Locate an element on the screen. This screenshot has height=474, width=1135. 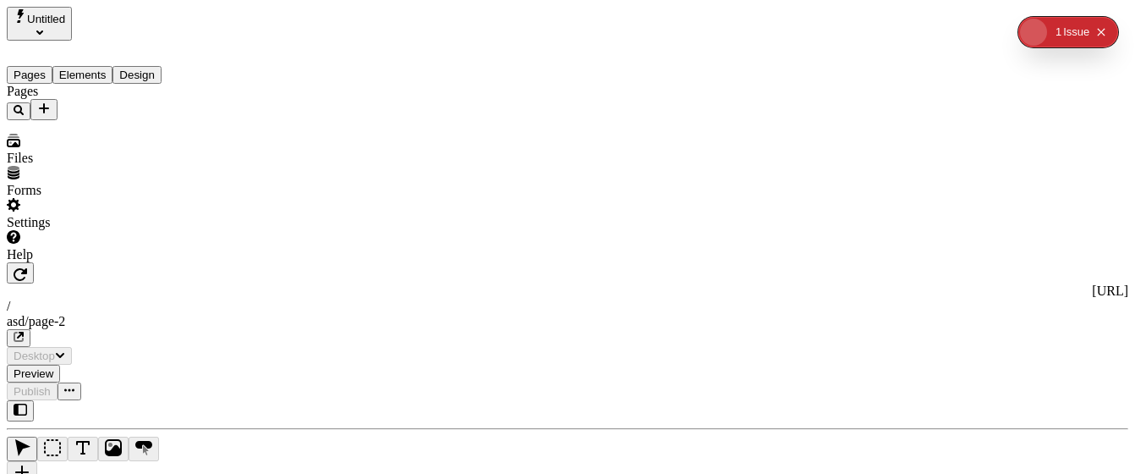
span: Untitled is located at coordinates (46, 19).